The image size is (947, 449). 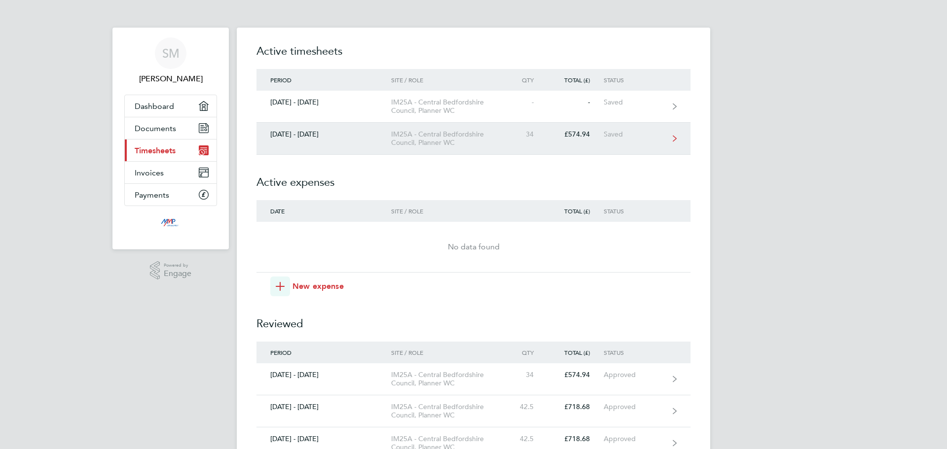 What do you see at coordinates (178, 274) in the screenshot?
I see `span: Engage` at bounding box center [178, 274].